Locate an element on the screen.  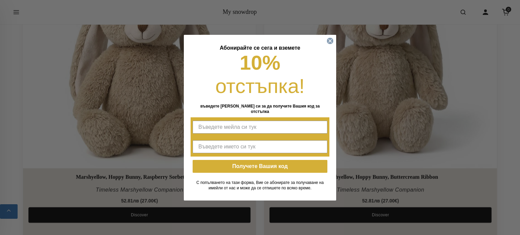
span: С попълването на тази форма, Вие се абонирате за получаване на имейли от нас и може да се отпишет... is located at coordinates (260, 185).